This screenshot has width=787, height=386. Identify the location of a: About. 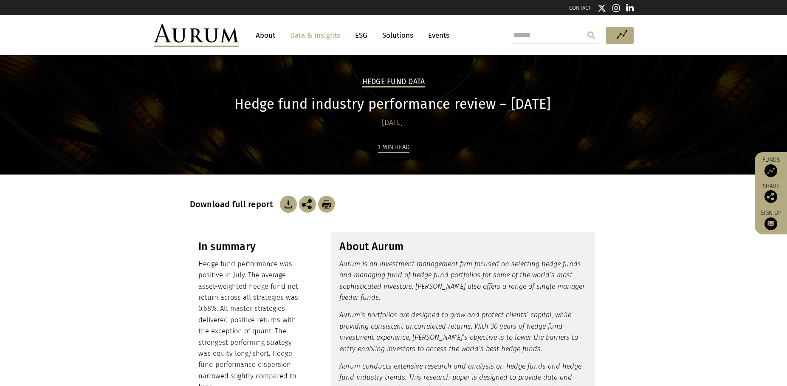
(265, 35).